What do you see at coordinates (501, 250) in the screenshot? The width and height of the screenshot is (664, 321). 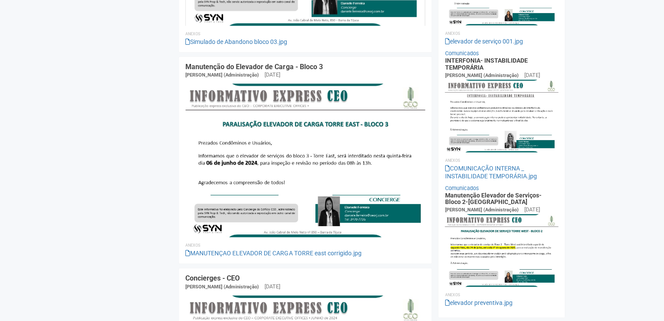 I see `img: elevador%20preventiva.jpg` at bounding box center [501, 250].